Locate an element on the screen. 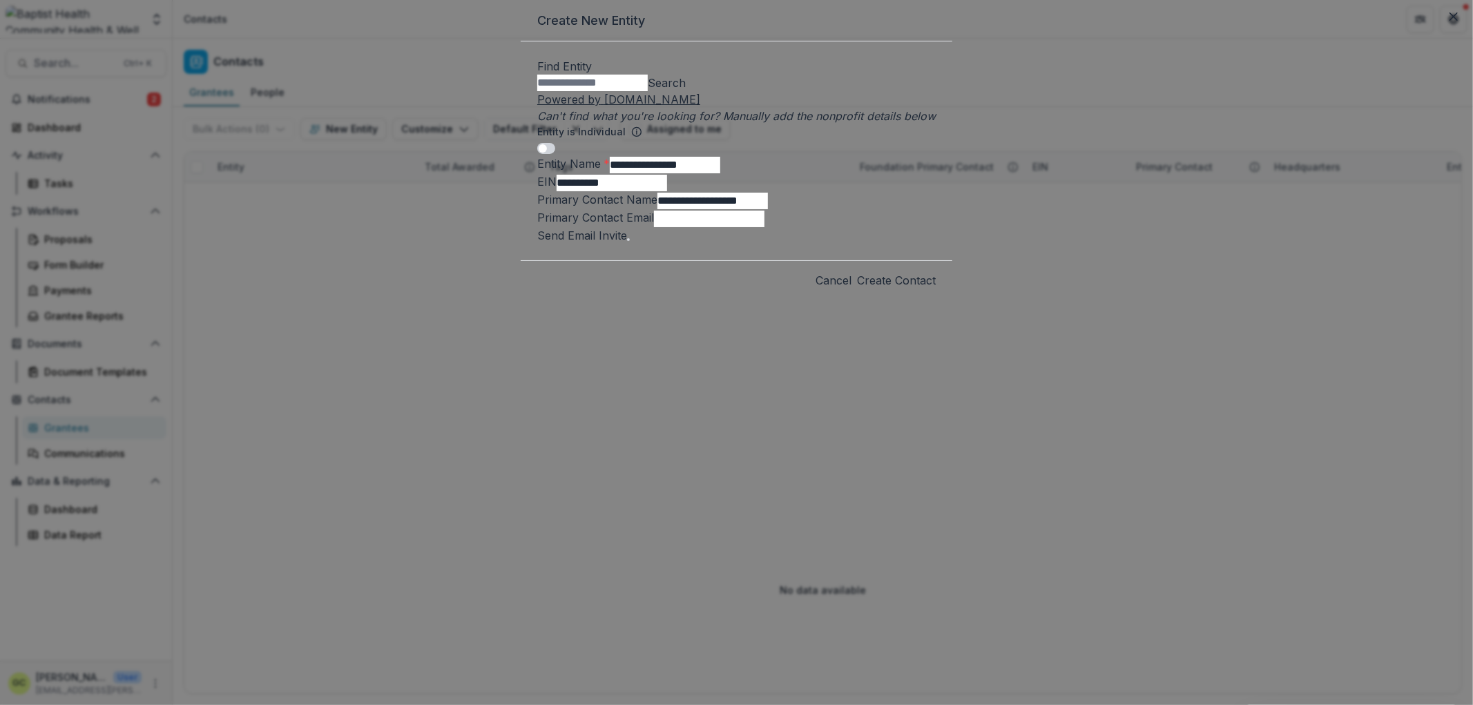  button: Close is located at coordinates (1454, 17).